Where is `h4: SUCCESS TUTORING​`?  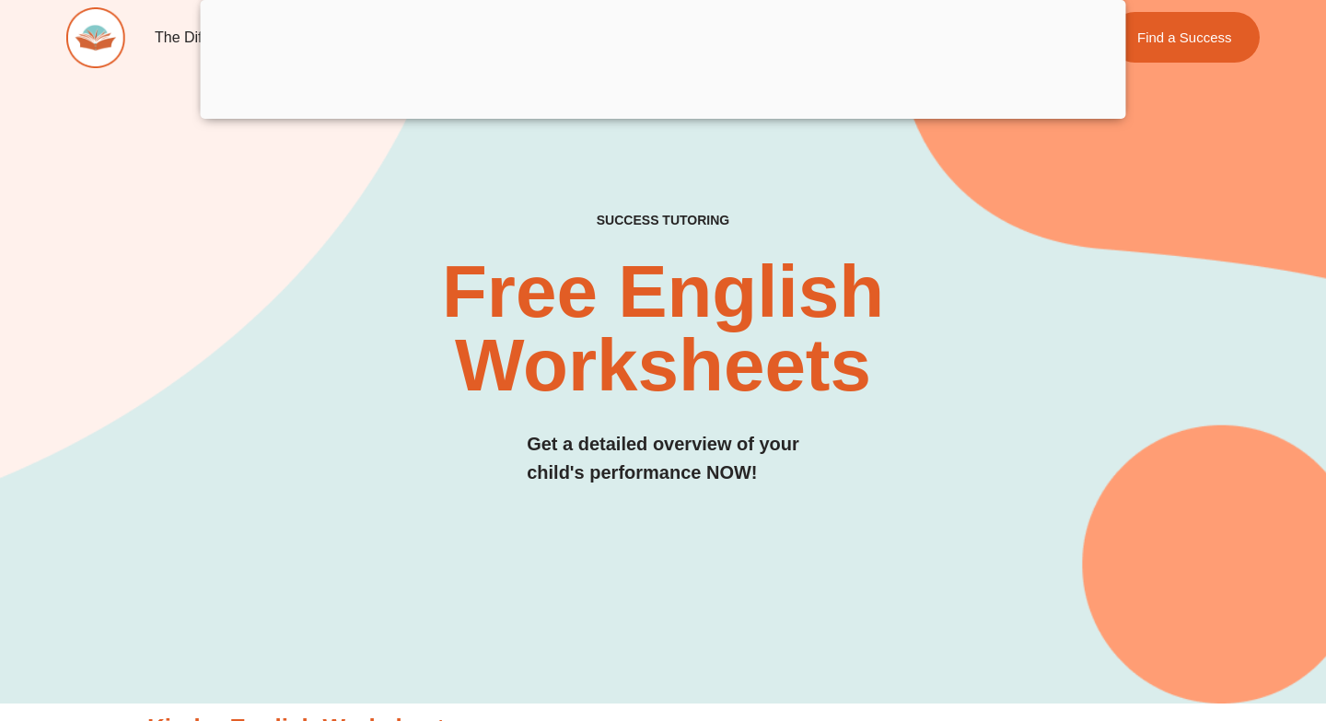
h4: SUCCESS TUTORING​ is located at coordinates (663, 220).